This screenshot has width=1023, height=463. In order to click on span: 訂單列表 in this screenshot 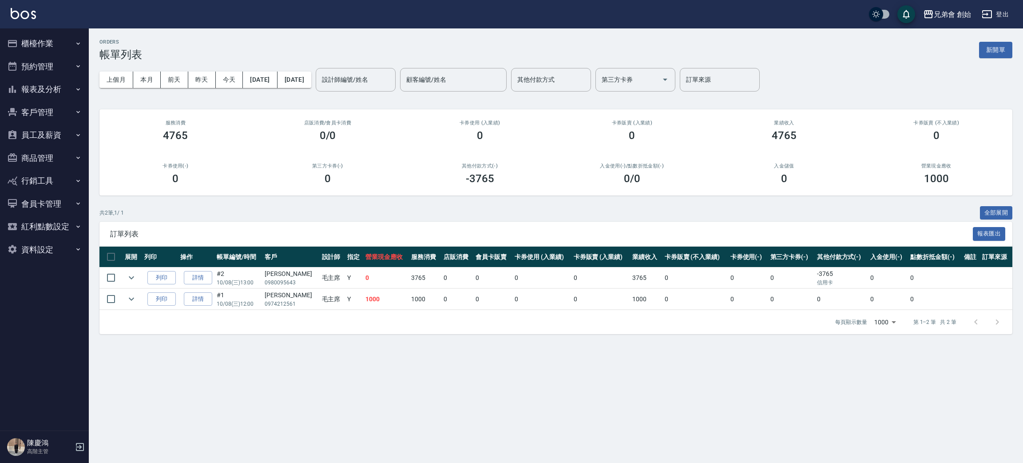, I will do `click(541, 234)`.